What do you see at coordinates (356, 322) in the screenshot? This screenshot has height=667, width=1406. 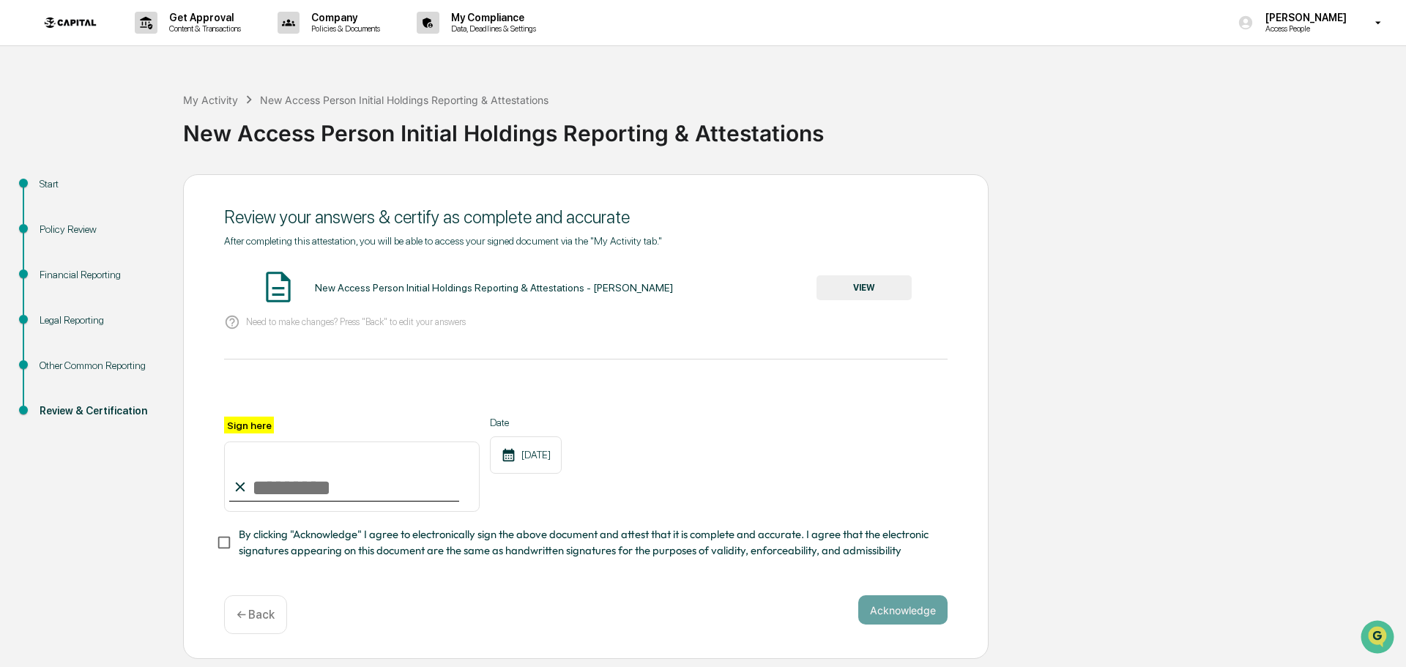 I see `p: Need to make changes? Press "Back" to edit your answers` at bounding box center [356, 322].